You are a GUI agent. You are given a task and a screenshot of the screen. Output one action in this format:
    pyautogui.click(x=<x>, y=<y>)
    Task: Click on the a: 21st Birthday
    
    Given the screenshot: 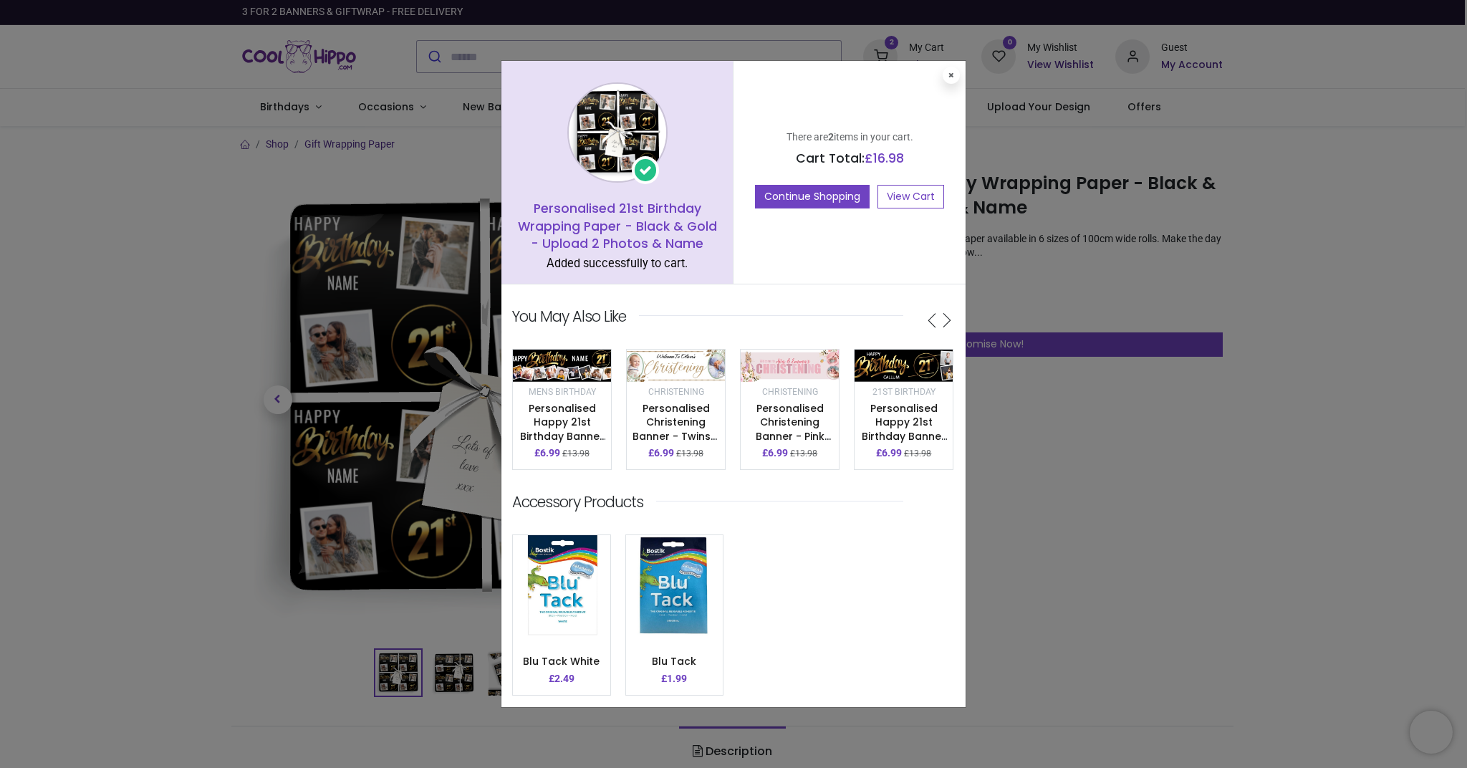 What is the action you would take?
    pyautogui.click(x=904, y=391)
    